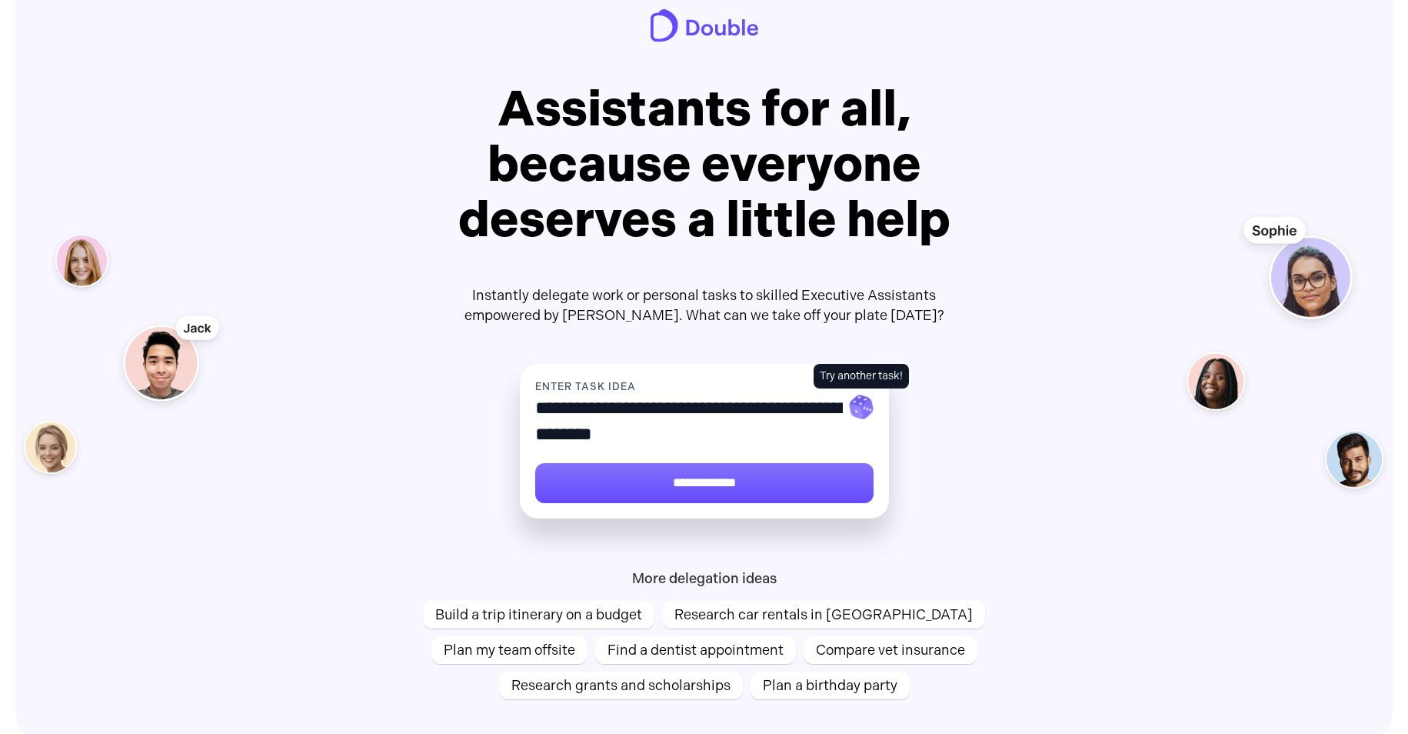  Describe the element at coordinates (538, 614) in the screenshot. I see `a: Build a trip itinerary on a budget` at that location.